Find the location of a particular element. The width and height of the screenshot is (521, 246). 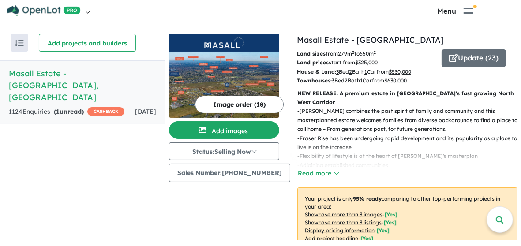

span: to is located at coordinates (365, 53).